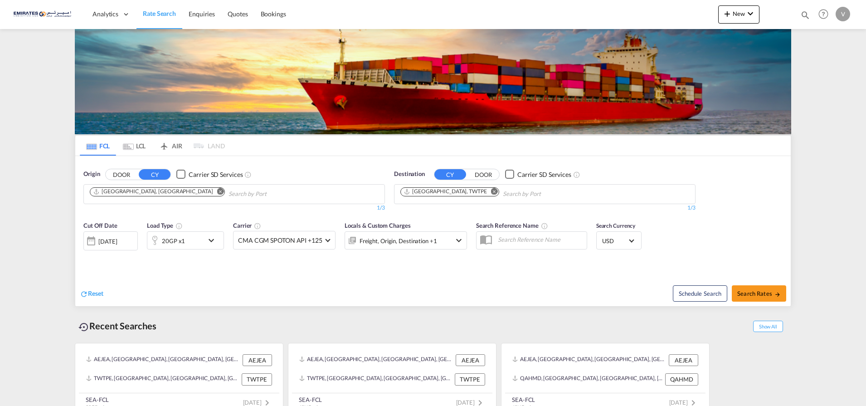 Image resolution: width=866 pixels, height=406 pixels. I want to click on button: Note: By default Schedule search will only considerorigin ports, destination ports and cut off da..., so click(700, 293).